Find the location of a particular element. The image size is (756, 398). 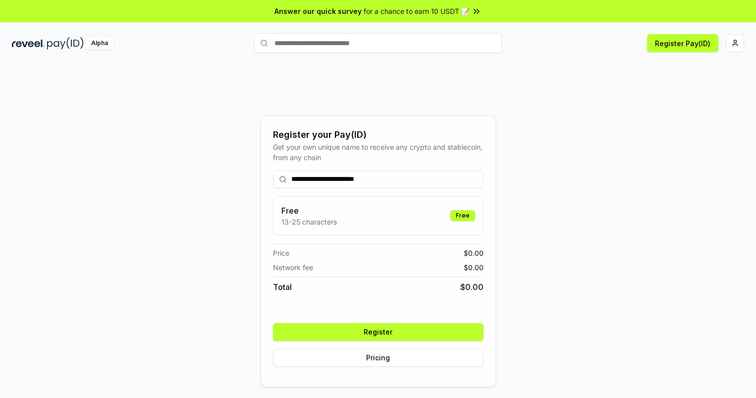

span: Total is located at coordinates (282, 287).